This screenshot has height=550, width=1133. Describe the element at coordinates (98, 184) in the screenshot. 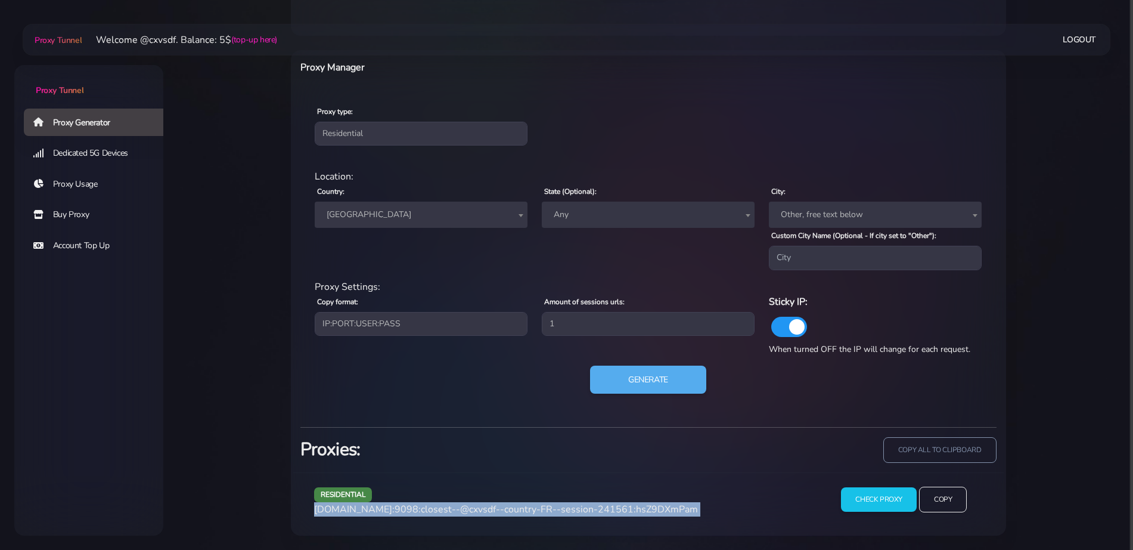

I see `a: Proxy Usage` at that location.